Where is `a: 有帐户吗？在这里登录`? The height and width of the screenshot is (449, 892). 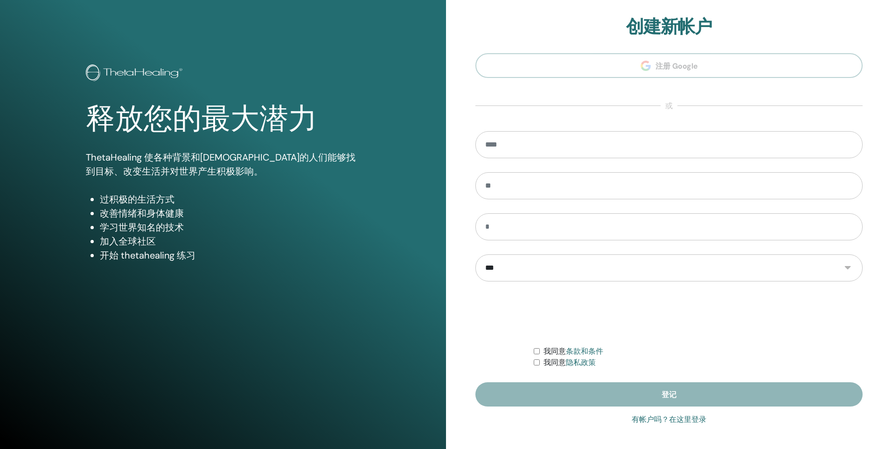
a: 有帐户吗？在这里登录 is located at coordinates (669, 419).